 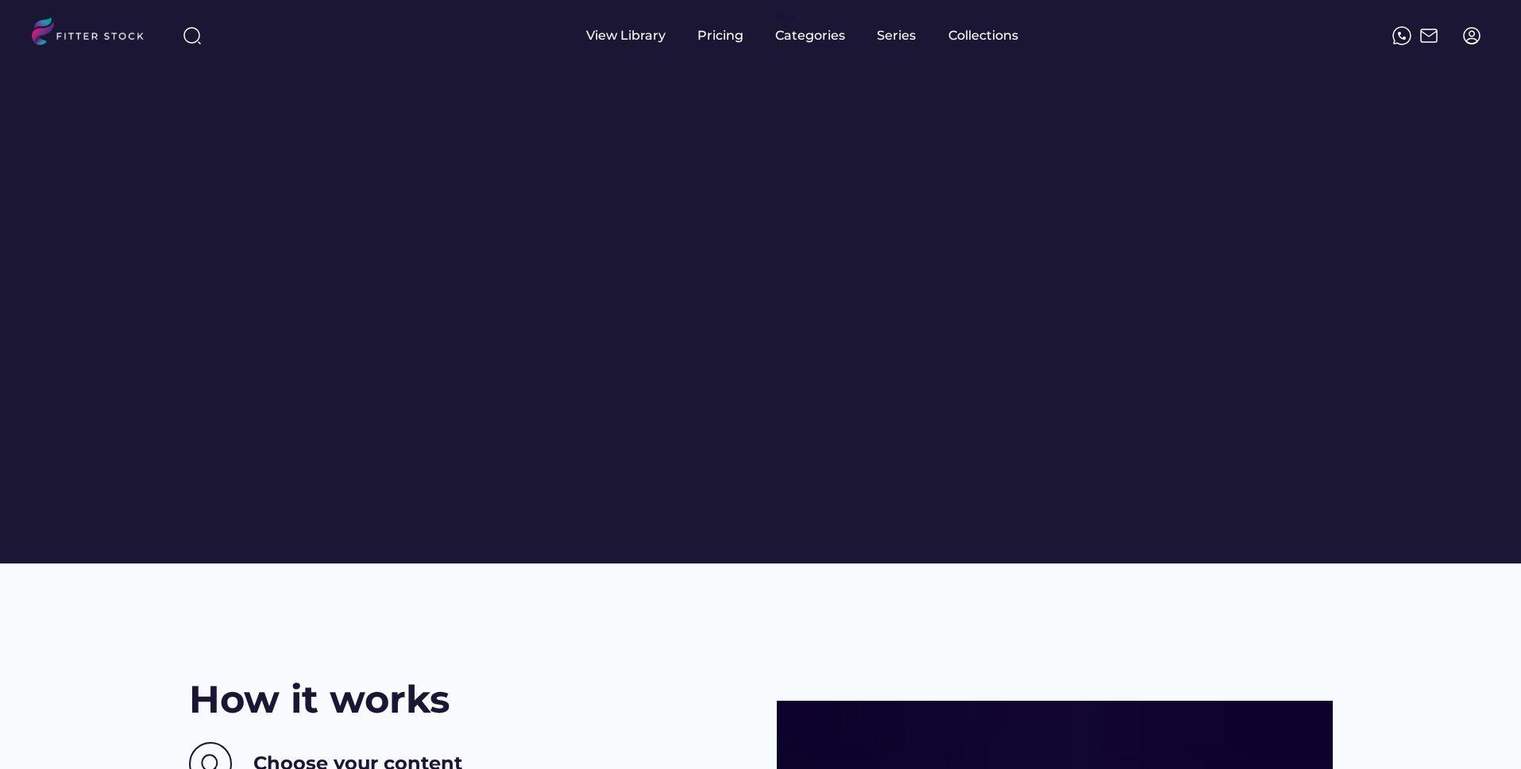 I want to click on div: View Library, so click(x=626, y=36).